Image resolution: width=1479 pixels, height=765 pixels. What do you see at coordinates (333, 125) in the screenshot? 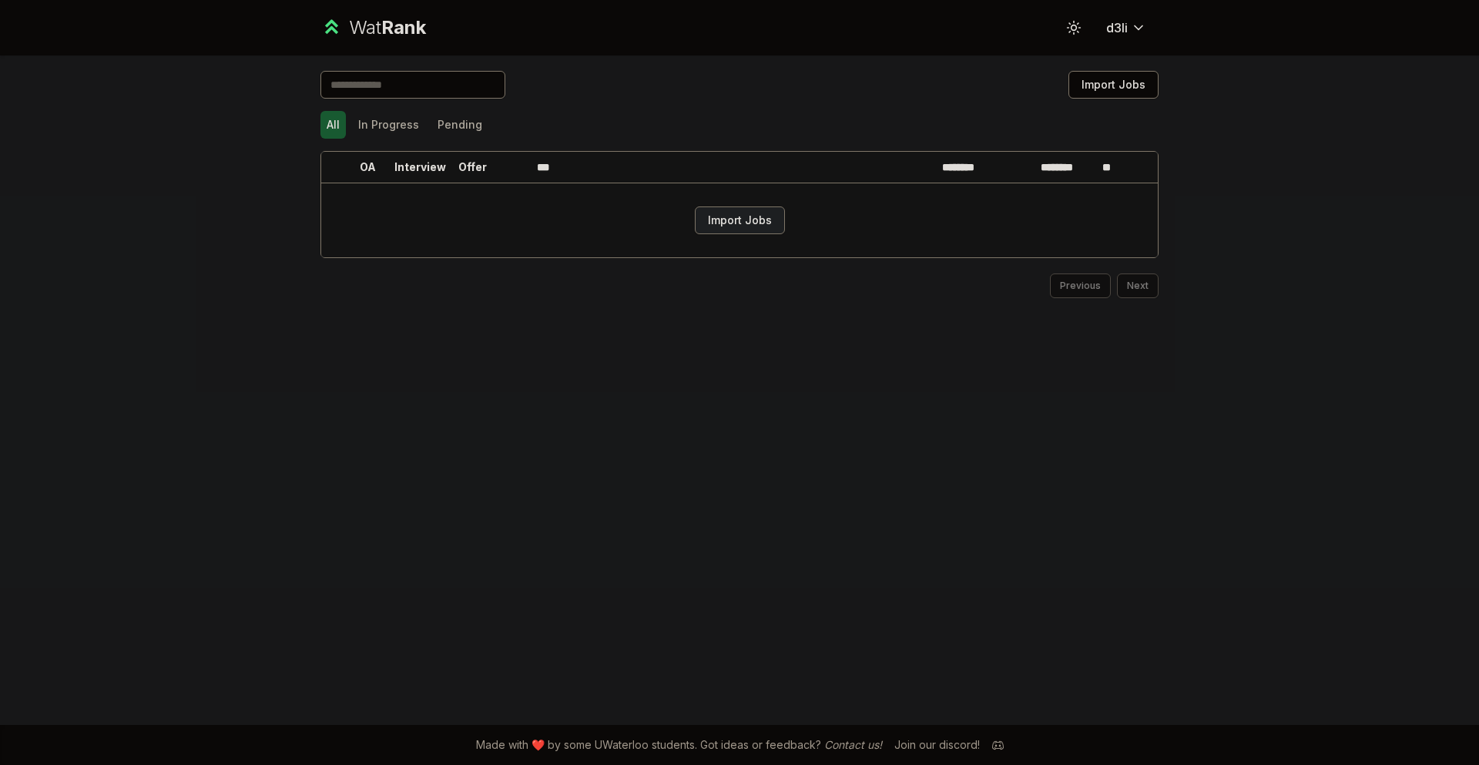
I see `button: All` at bounding box center [333, 125].